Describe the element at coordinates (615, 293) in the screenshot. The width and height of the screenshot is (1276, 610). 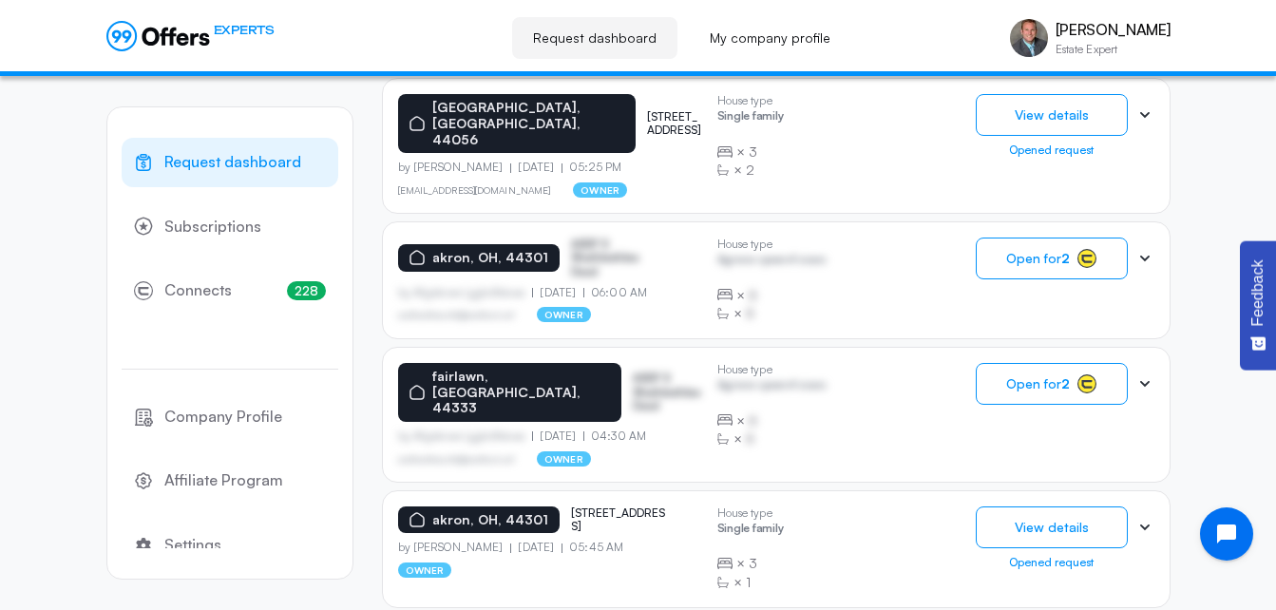
I see `p: 06:00 AM` at that location.